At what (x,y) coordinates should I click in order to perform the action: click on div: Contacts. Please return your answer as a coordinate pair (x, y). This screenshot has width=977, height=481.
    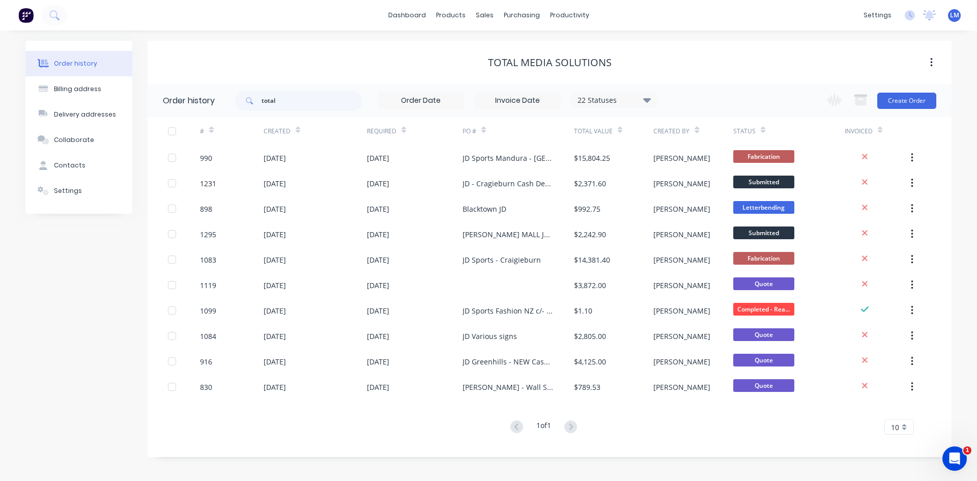
    Looking at the image, I should click on (70, 165).